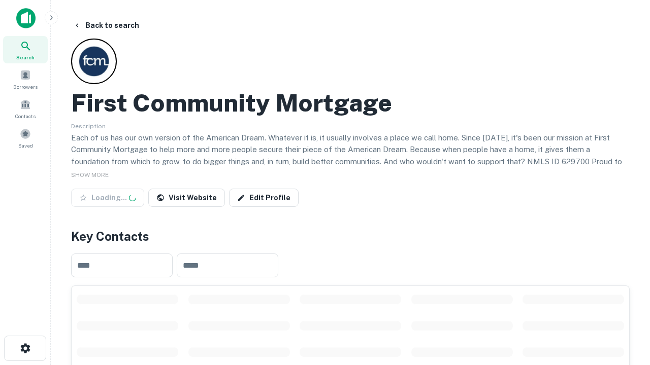 This screenshot has width=650, height=365. Describe the element at coordinates (231, 103) in the screenshot. I see `h2: First Community Mortgage` at that location.